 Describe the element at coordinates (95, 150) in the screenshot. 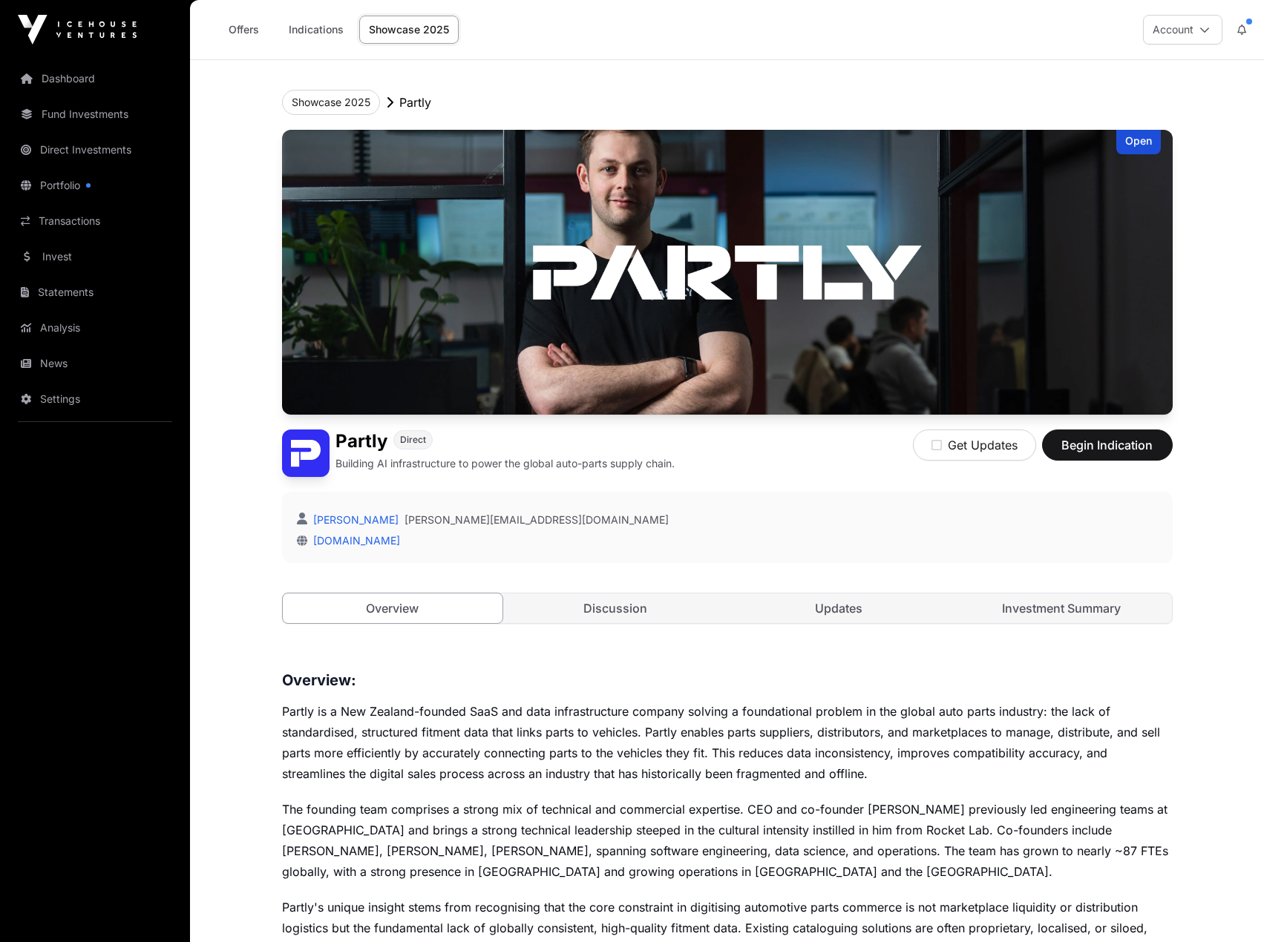

I see `a: Direct Investments` at that location.